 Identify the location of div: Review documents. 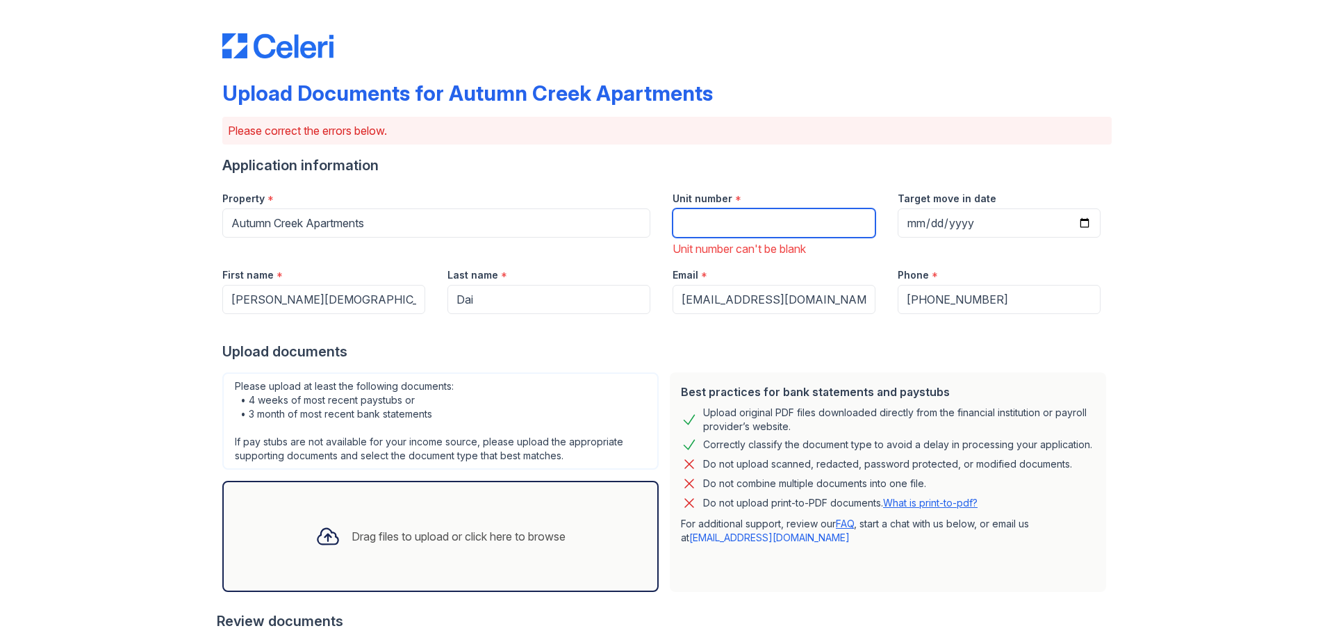
(664, 621).